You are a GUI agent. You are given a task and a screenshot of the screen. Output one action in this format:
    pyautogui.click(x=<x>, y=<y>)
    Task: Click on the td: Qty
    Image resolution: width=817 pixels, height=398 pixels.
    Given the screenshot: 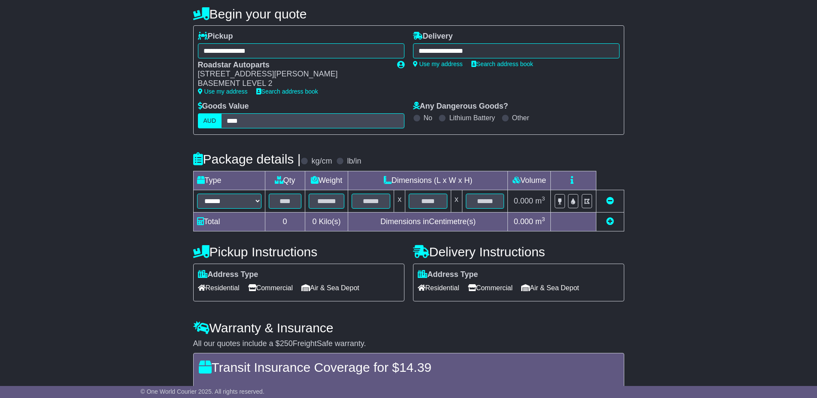 What is the action you would take?
    pyautogui.click(x=285, y=180)
    